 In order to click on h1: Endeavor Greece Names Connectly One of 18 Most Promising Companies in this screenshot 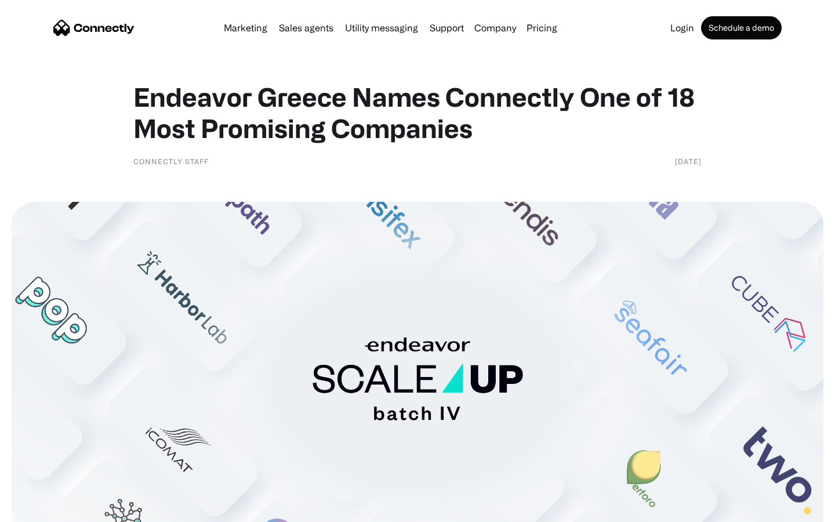, I will do `click(418, 112)`.